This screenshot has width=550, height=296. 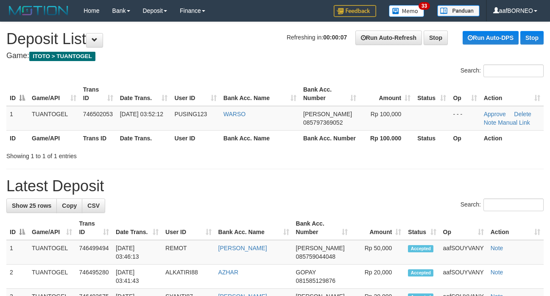 I want to click on th: Bank Acc. Name, so click(x=260, y=138).